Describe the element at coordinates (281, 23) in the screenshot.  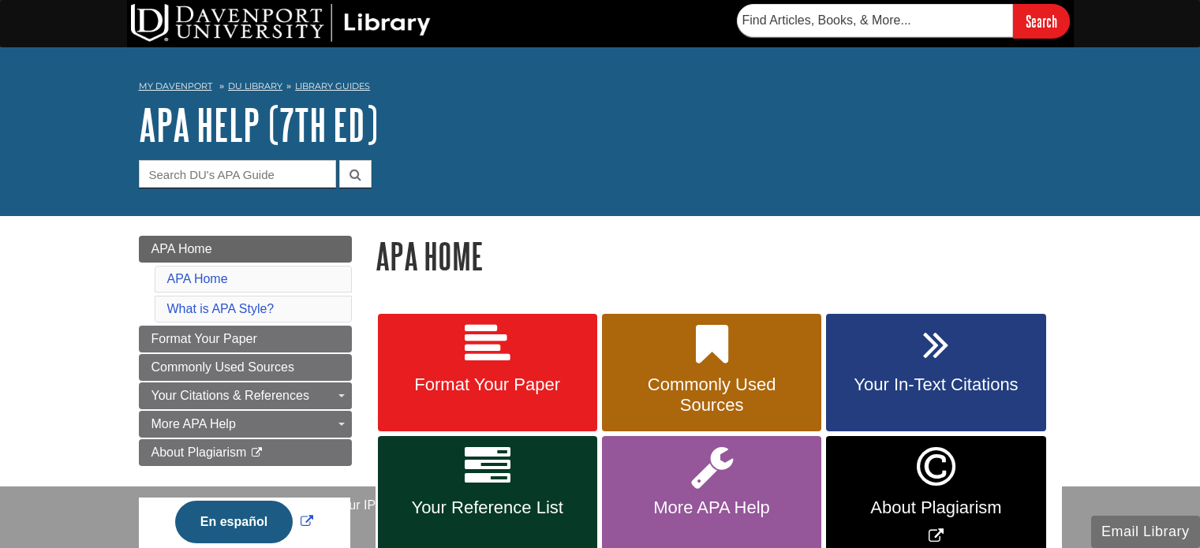
I see `img: DU Library` at that location.